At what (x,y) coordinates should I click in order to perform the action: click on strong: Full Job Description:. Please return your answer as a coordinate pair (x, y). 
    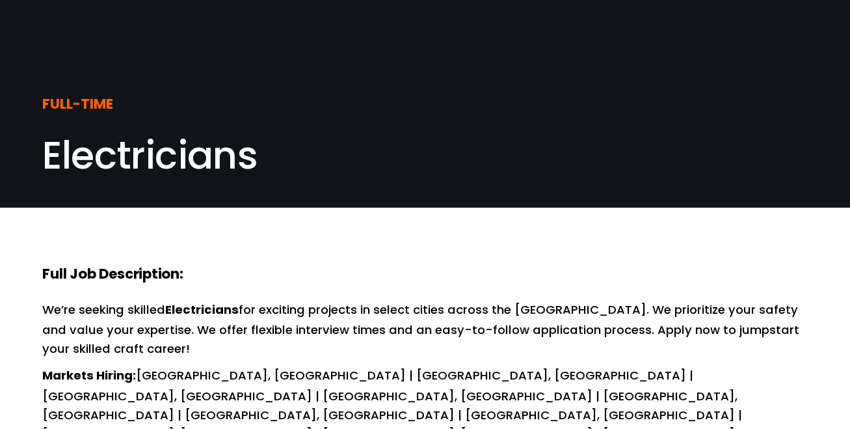
    Looking at the image, I should click on (113, 275).